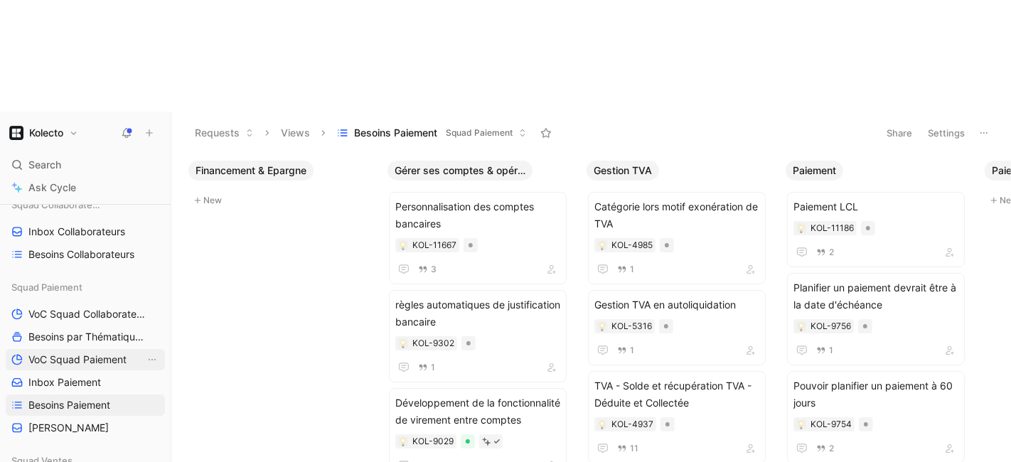 The height and width of the screenshot is (462, 1011). Describe the element at coordinates (85, 337) in the screenshot. I see `a: Besoins par Thématiques` at that location.